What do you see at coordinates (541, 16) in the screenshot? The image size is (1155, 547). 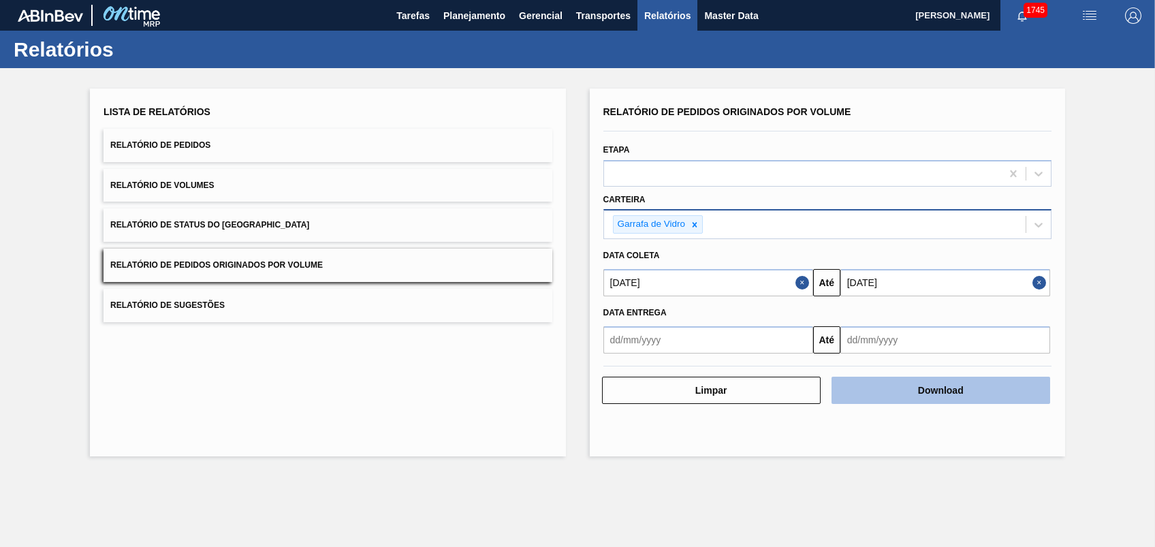 I see `span: Gerencial` at bounding box center [541, 16].